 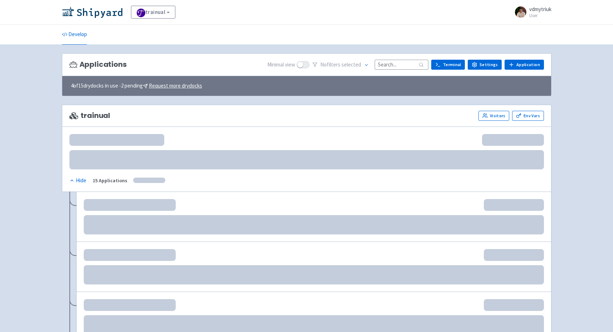 What do you see at coordinates (175, 86) in the screenshot?
I see `u: Request more drydocks` at bounding box center [175, 86].